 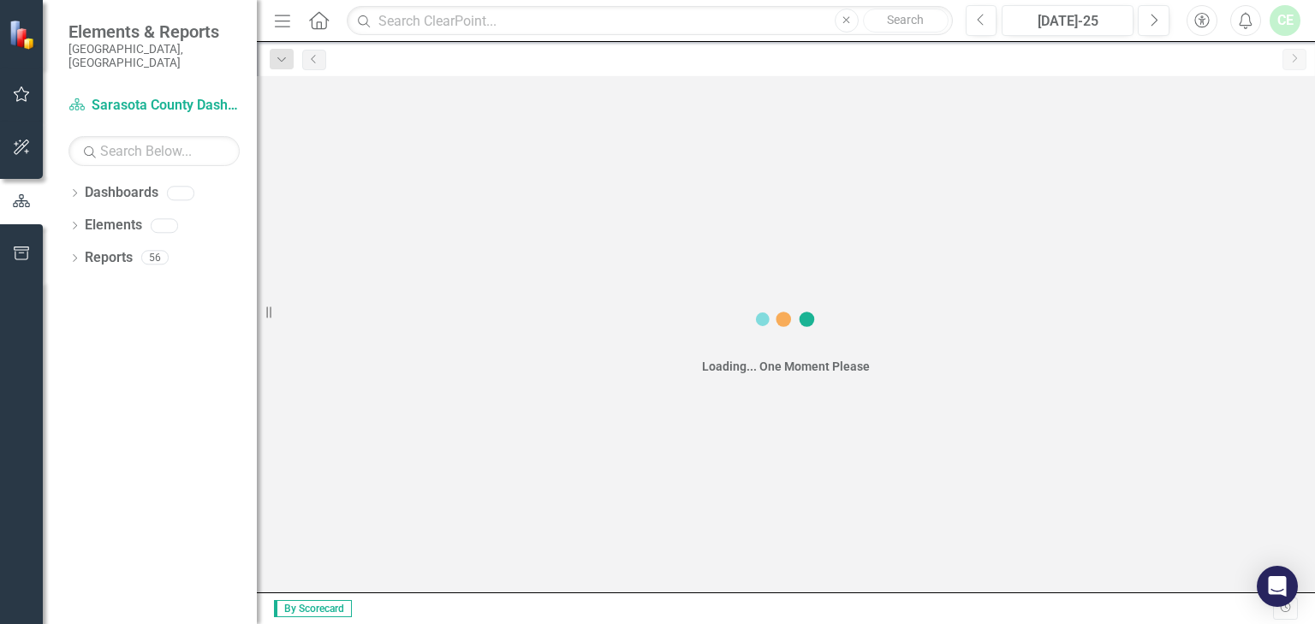 I want to click on div: Open Intercom Messenger, so click(x=1278, y=587).